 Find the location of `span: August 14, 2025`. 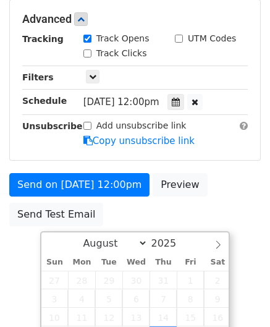

span: August 14, 2025 is located at coordinates (163, 317).